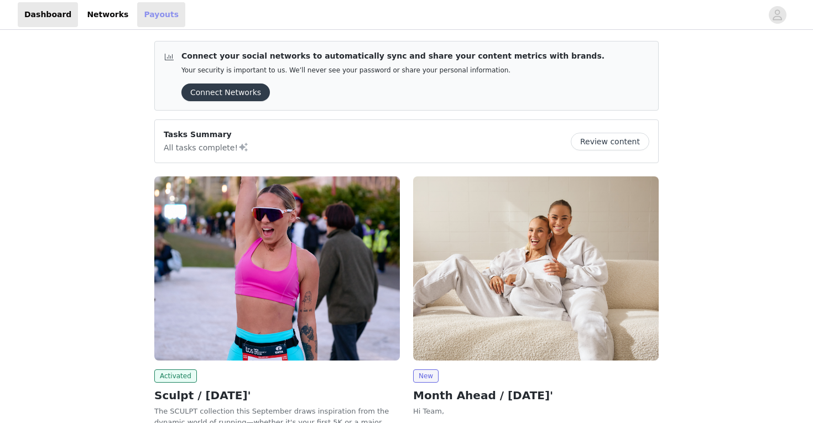 This screenshot has height=423, width=813. I want to click on p: All tasks complete!, so click(206, 147).